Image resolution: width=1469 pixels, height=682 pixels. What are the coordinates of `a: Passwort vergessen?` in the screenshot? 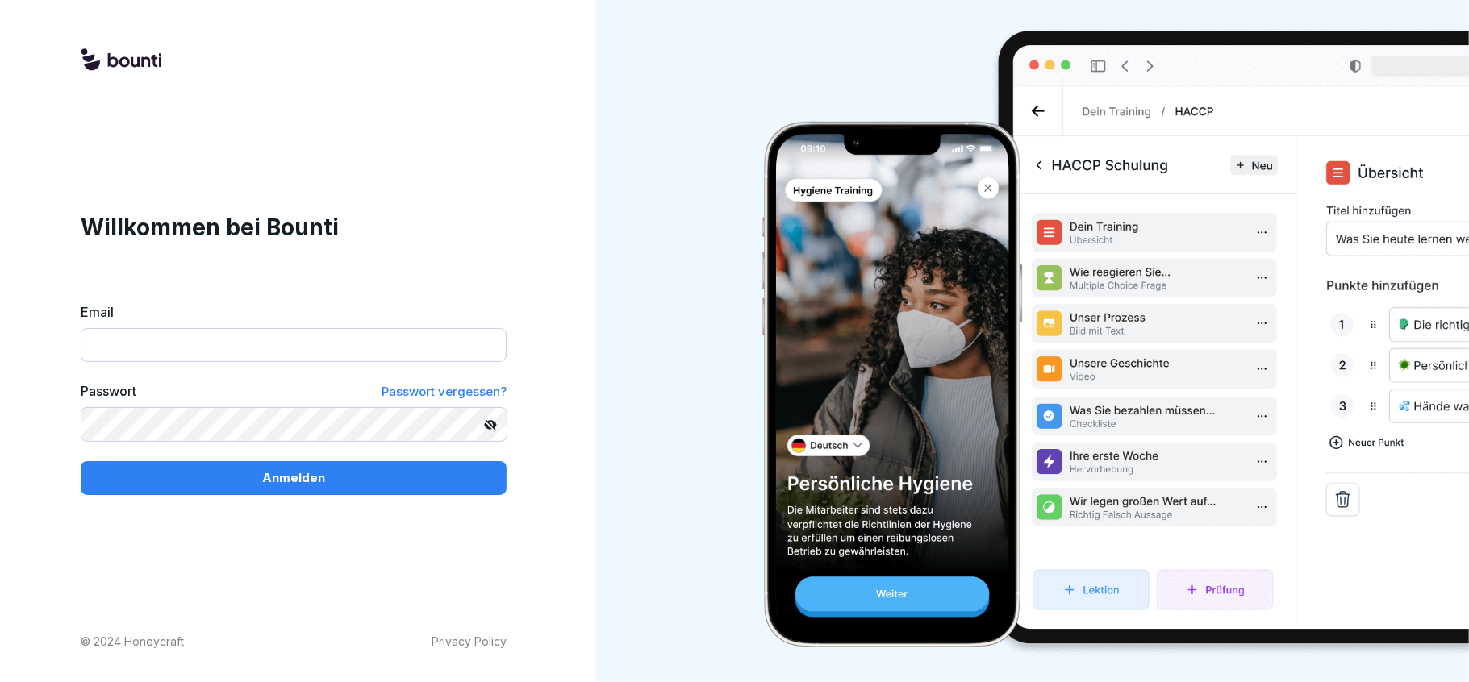 It's located at (444, 391).